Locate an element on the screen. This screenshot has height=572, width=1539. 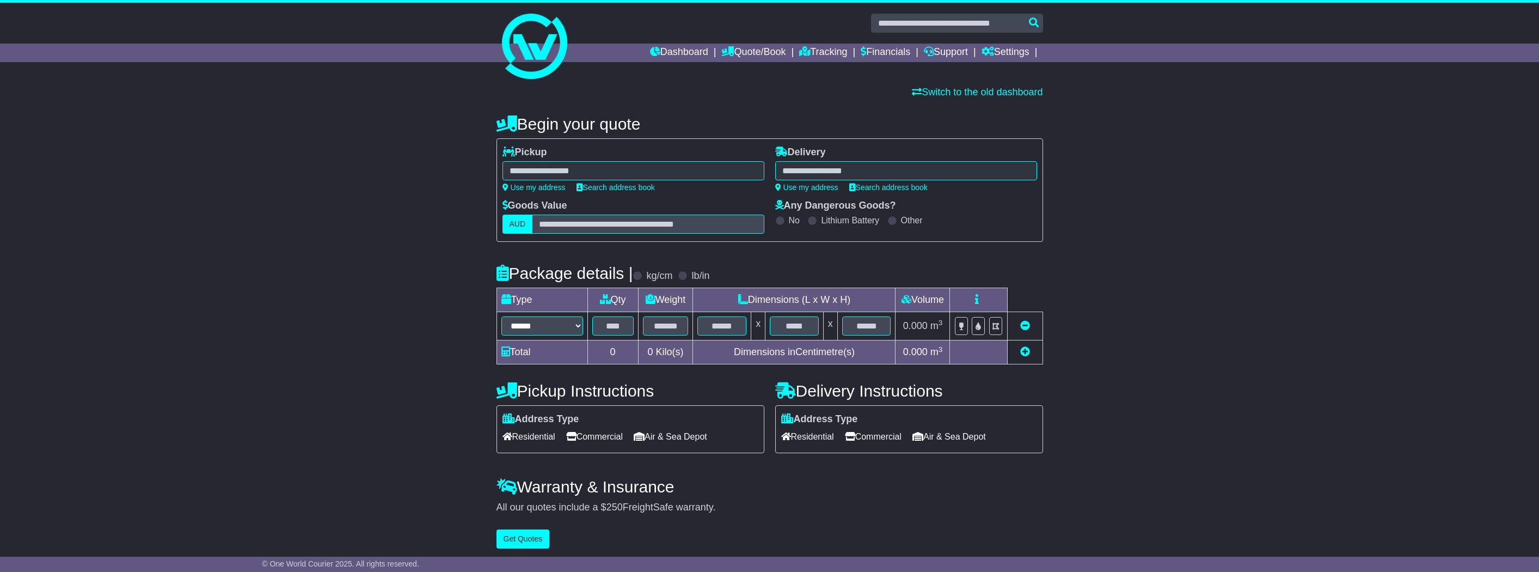
h4: Warranty & Insurance is located at coordinates (770, 486).